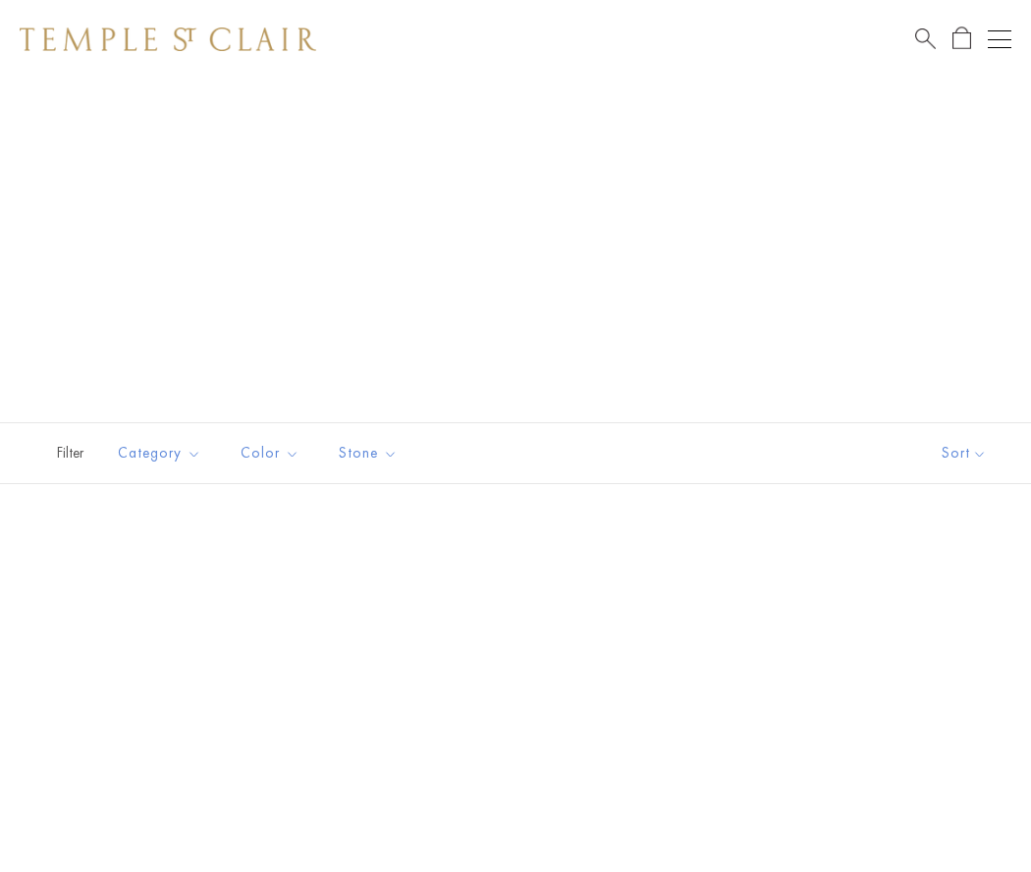  I want to click on button: Category, so click(159, 453).